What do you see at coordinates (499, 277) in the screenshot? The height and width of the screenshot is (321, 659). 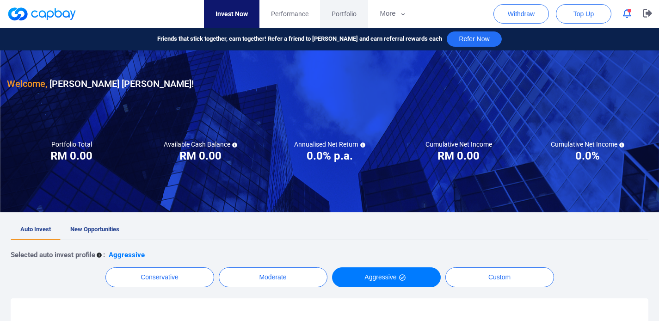 I see `button: Custom` at bounding box center [499, 277].